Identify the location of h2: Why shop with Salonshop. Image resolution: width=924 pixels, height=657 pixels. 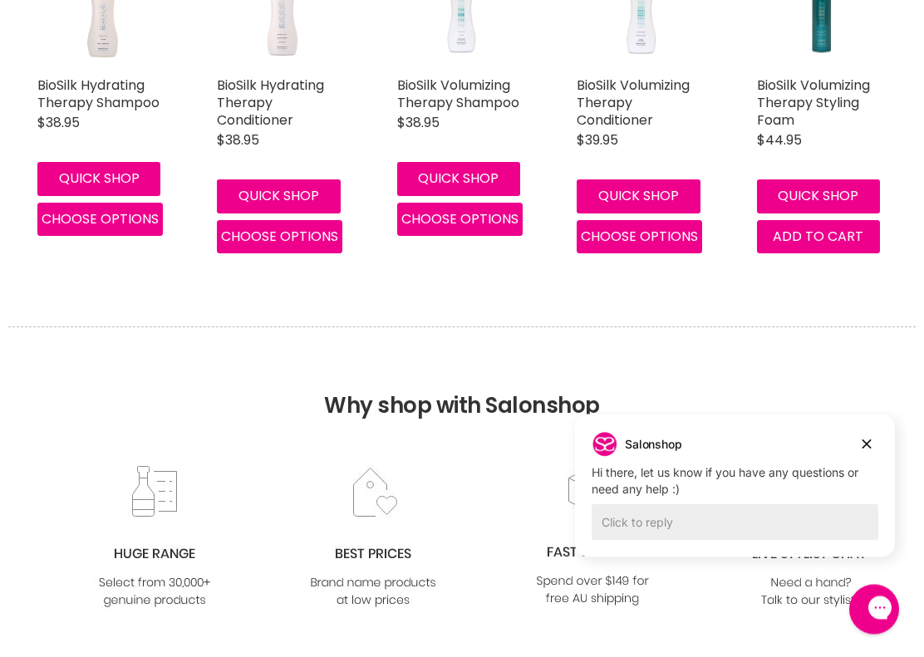
(462, 386).